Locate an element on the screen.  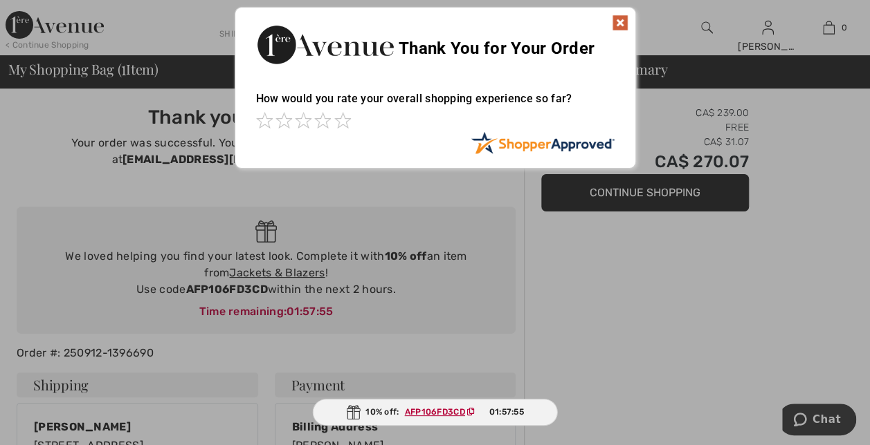
img: x is located at coordinates (620, 23).